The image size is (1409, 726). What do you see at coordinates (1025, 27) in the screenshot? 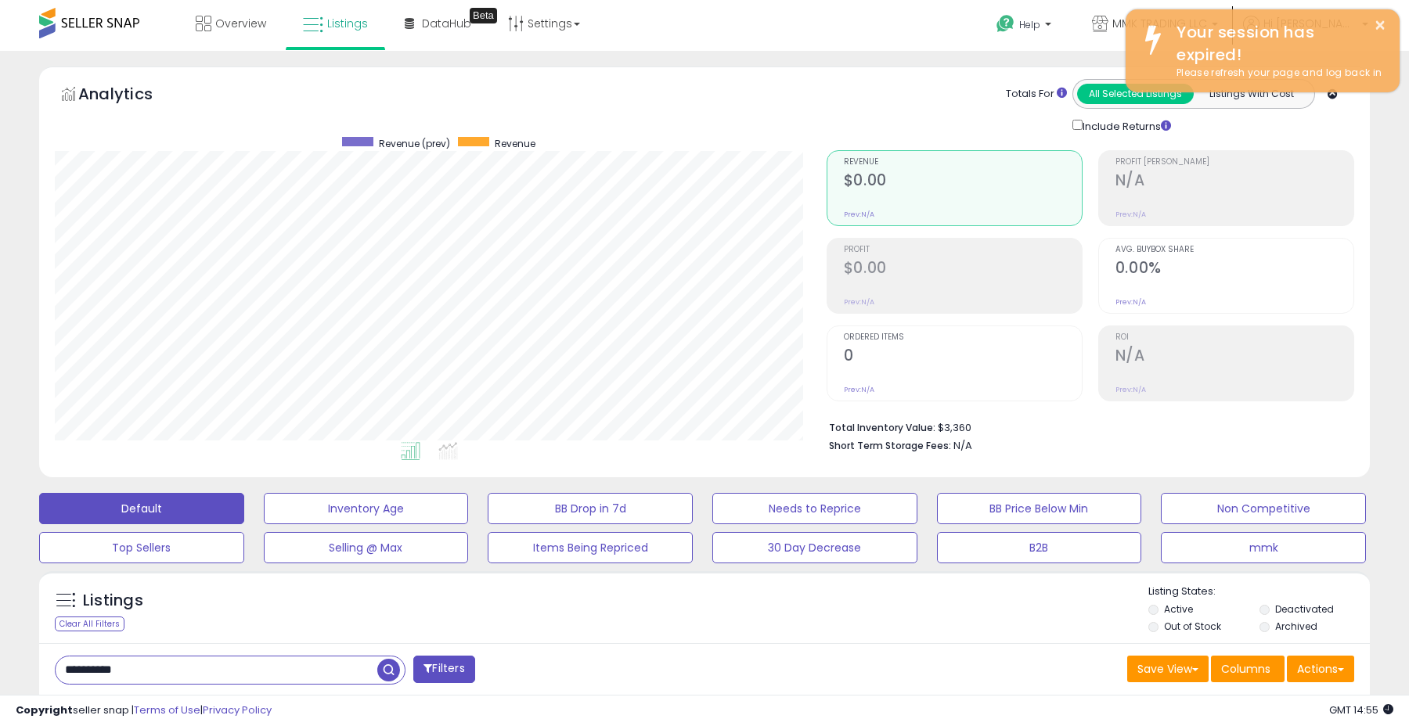
I see `a: Help` at bounding box center [1025, 27].